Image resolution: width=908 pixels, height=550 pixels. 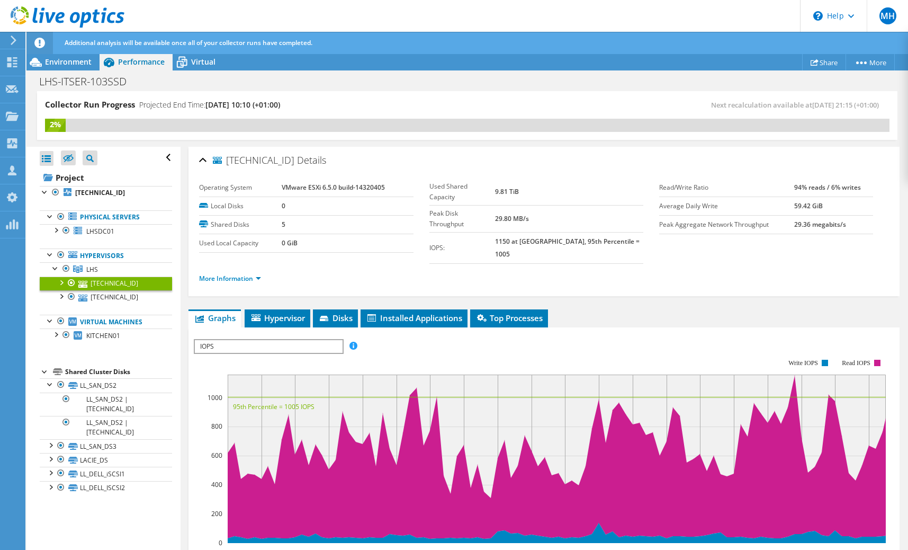 I want to click on span: Performance, so click(x=141, y=61).